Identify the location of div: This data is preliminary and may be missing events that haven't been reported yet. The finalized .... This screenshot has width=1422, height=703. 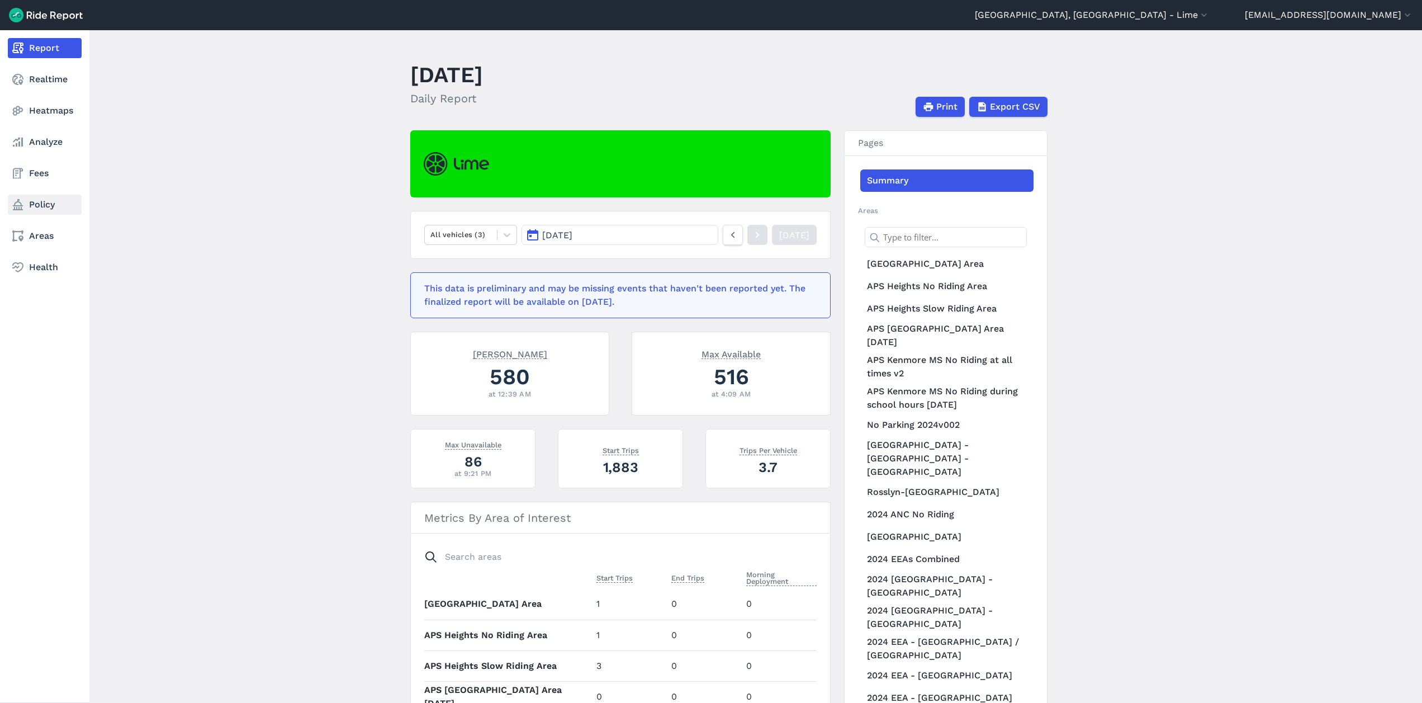
(617, 295).